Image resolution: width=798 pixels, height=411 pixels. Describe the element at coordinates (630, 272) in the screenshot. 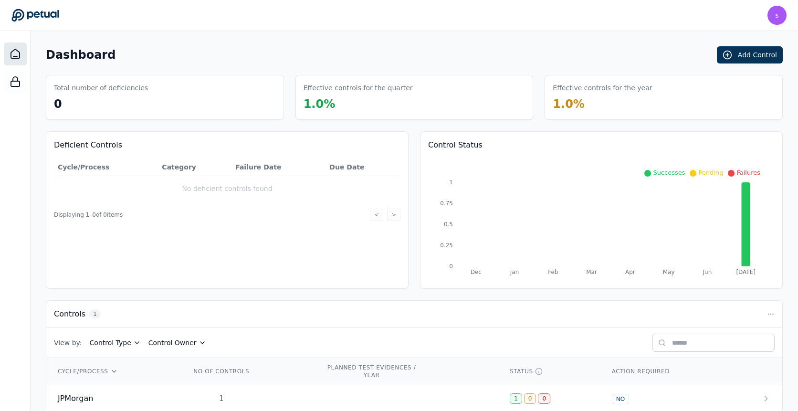

I see `tspan: Apr` at that location.